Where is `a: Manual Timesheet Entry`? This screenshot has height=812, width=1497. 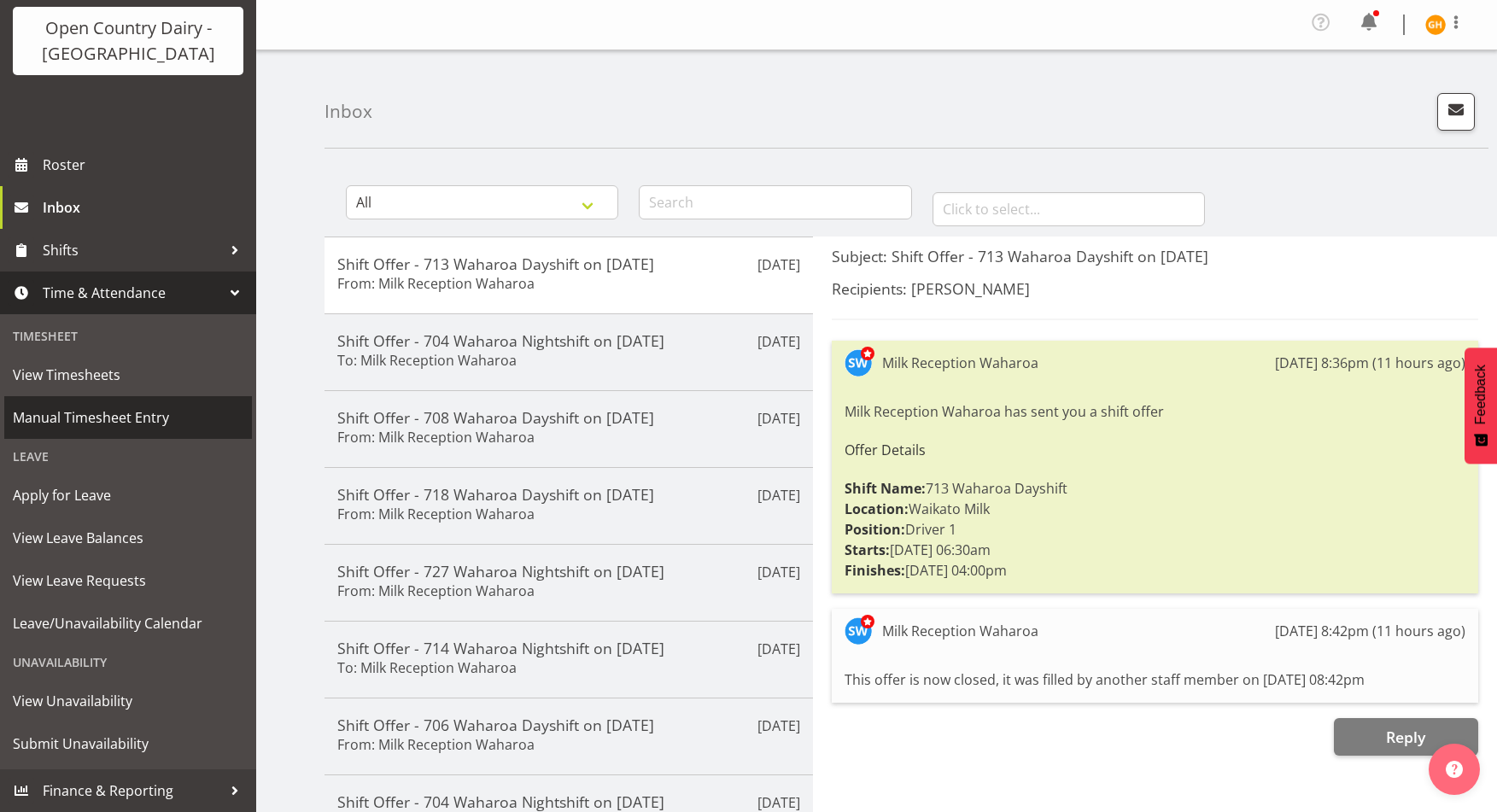 a: Manual Timesheet Entry is located at coordinates (129, 418).